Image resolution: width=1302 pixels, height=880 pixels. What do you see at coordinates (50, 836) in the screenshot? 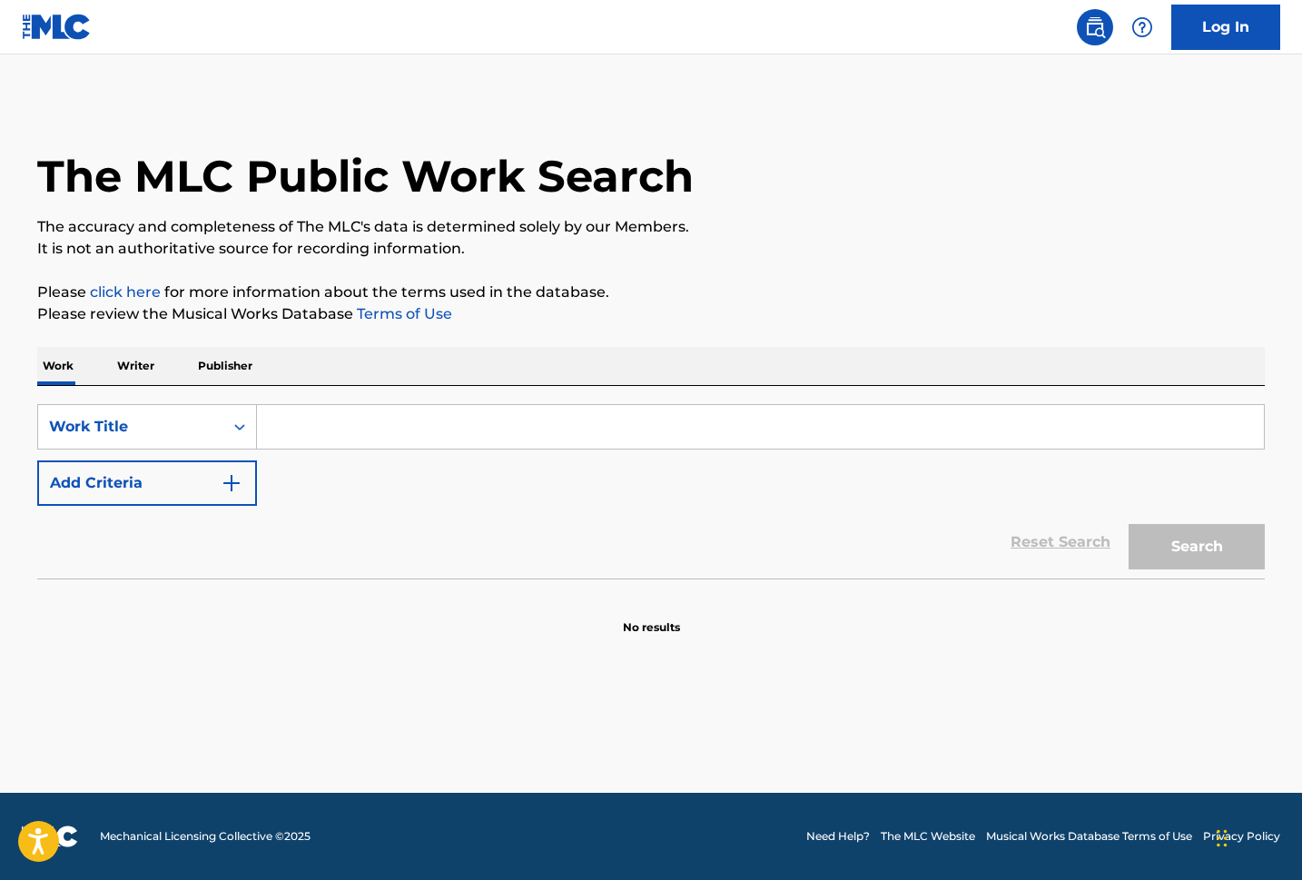
I see `img: logo` at bounding box center [50, 836].